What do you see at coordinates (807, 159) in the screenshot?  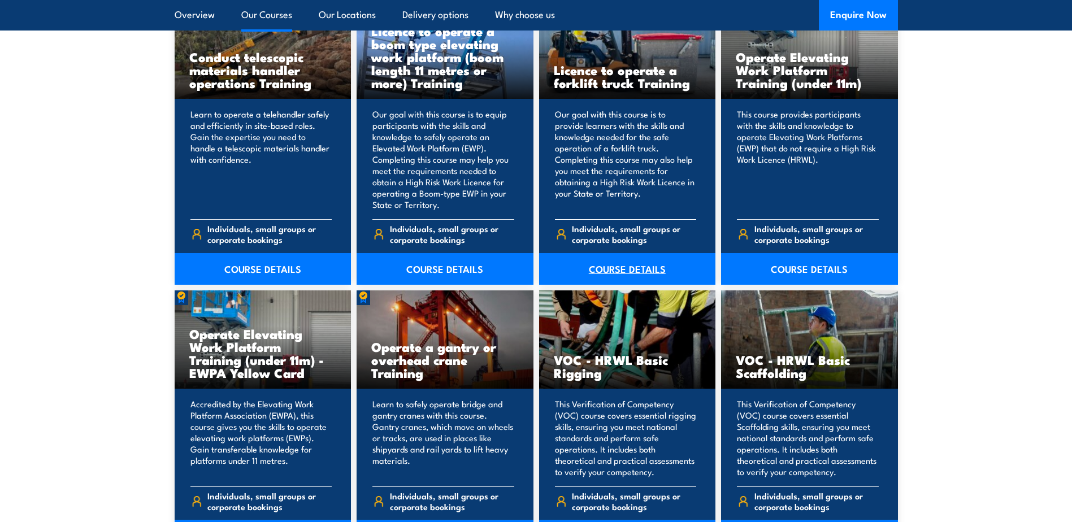 I see `p: This course provides participants with the skills and knowledge to operate Elevating Work Platfor...` at bounding box center [807, 159].